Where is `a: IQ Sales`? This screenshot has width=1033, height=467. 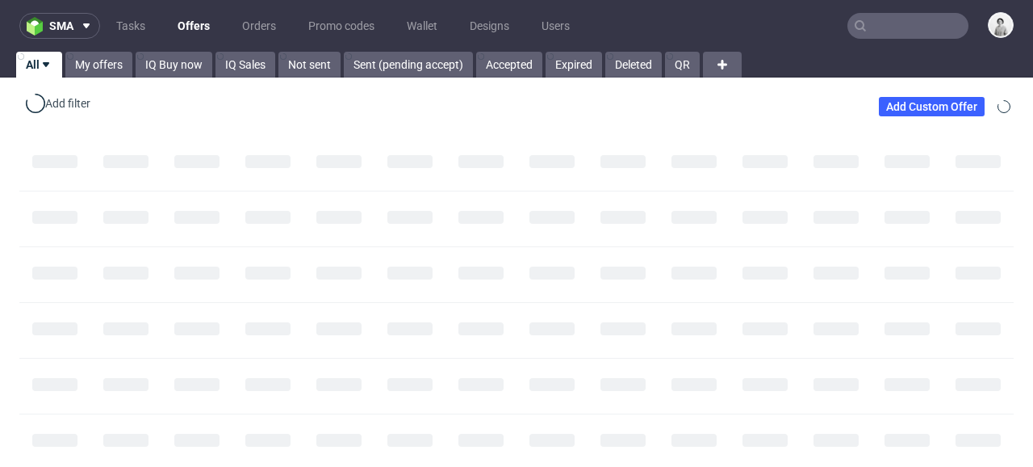
a: IQ Sales is located at coordinates (245, 65).